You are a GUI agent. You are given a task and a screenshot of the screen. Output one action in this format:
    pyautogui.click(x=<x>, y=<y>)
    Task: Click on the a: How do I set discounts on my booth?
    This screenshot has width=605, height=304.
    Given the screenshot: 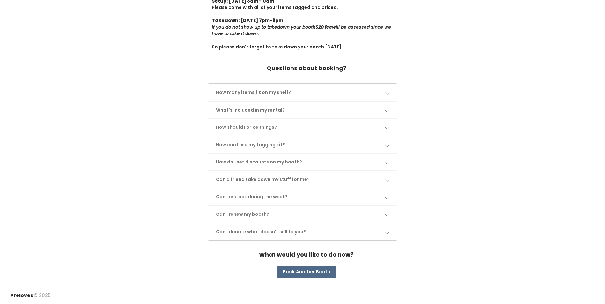 What is the action you would take?
    pyautogui.click(x=303, y=162)
    